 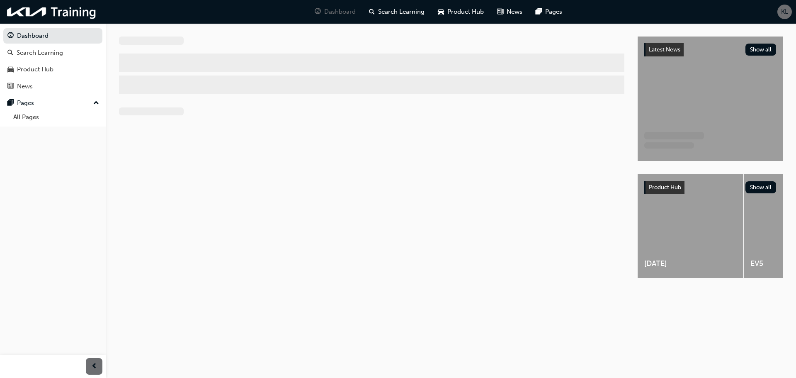 I want to click on span: prev-icon, so click(x=94, y=366).